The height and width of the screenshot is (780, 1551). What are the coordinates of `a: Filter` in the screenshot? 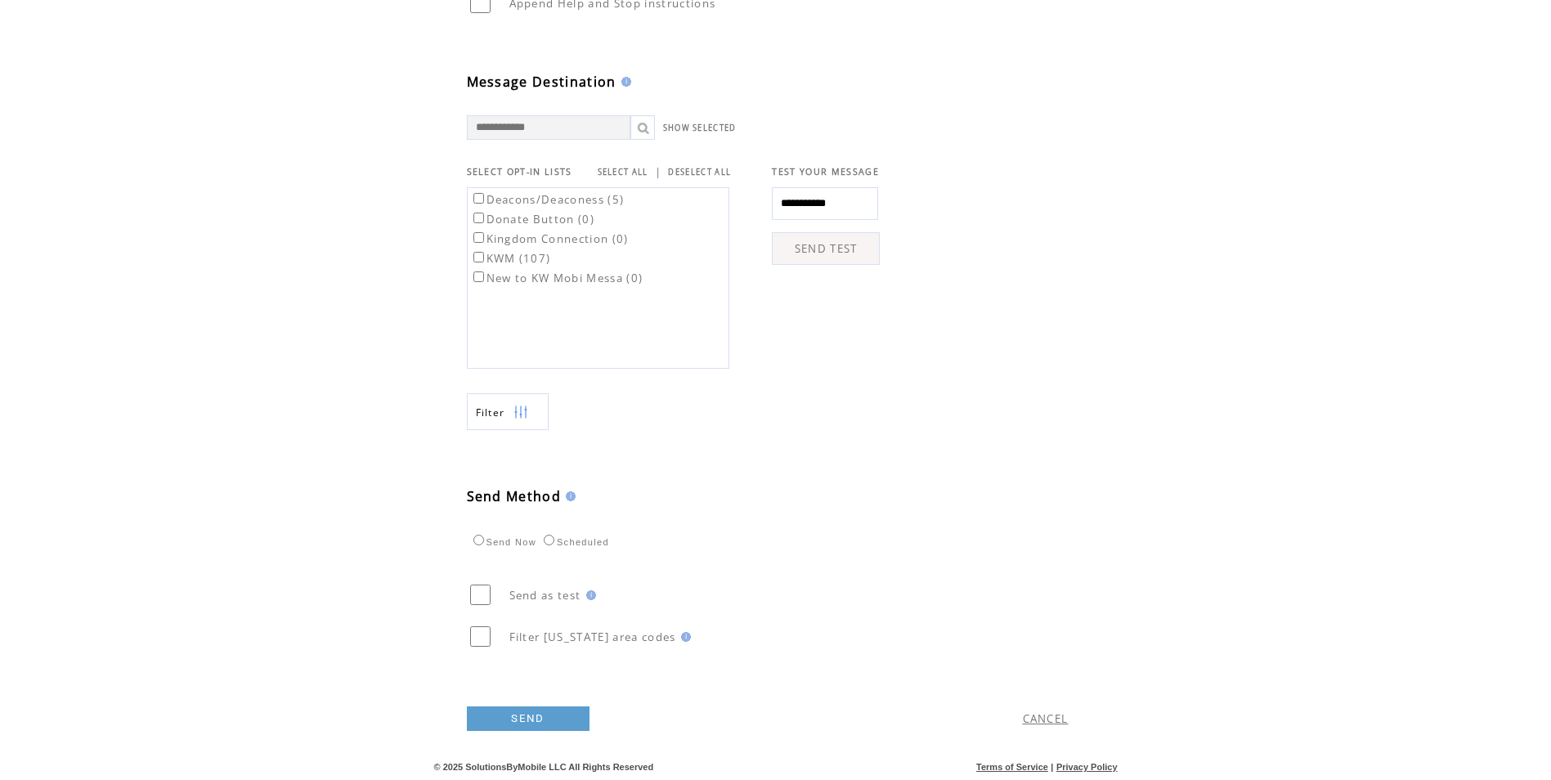 It's located at (508, 411).